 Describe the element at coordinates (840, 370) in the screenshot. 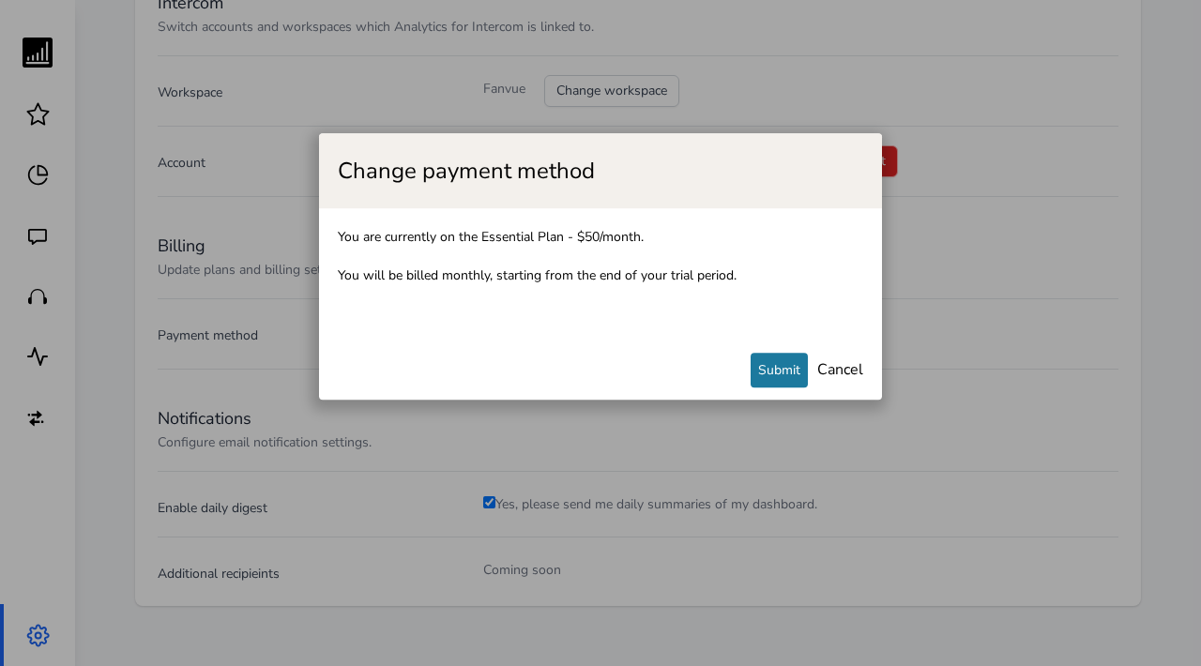

I see `a: Cancel` at that location.